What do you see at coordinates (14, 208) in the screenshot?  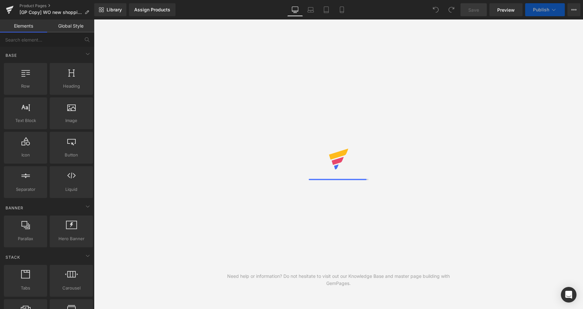 I see `span: Banner` at bounding box center [14, 208].